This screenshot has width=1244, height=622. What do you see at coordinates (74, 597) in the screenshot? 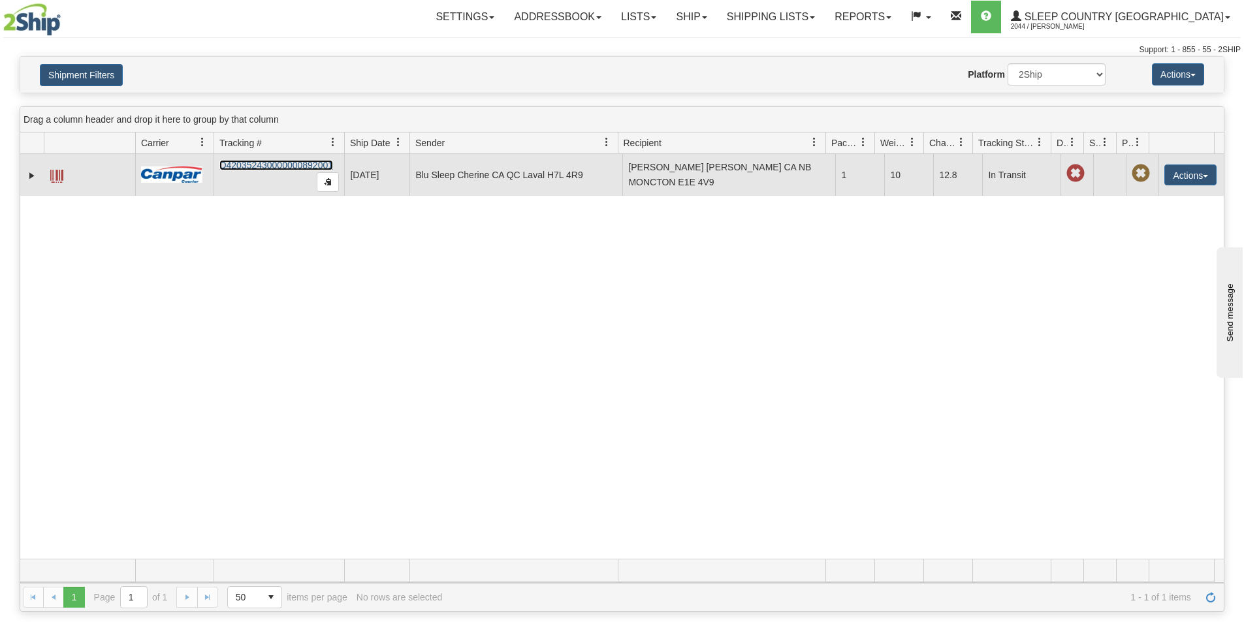
I see `span: Page 1` at bounding box center [74, 597].